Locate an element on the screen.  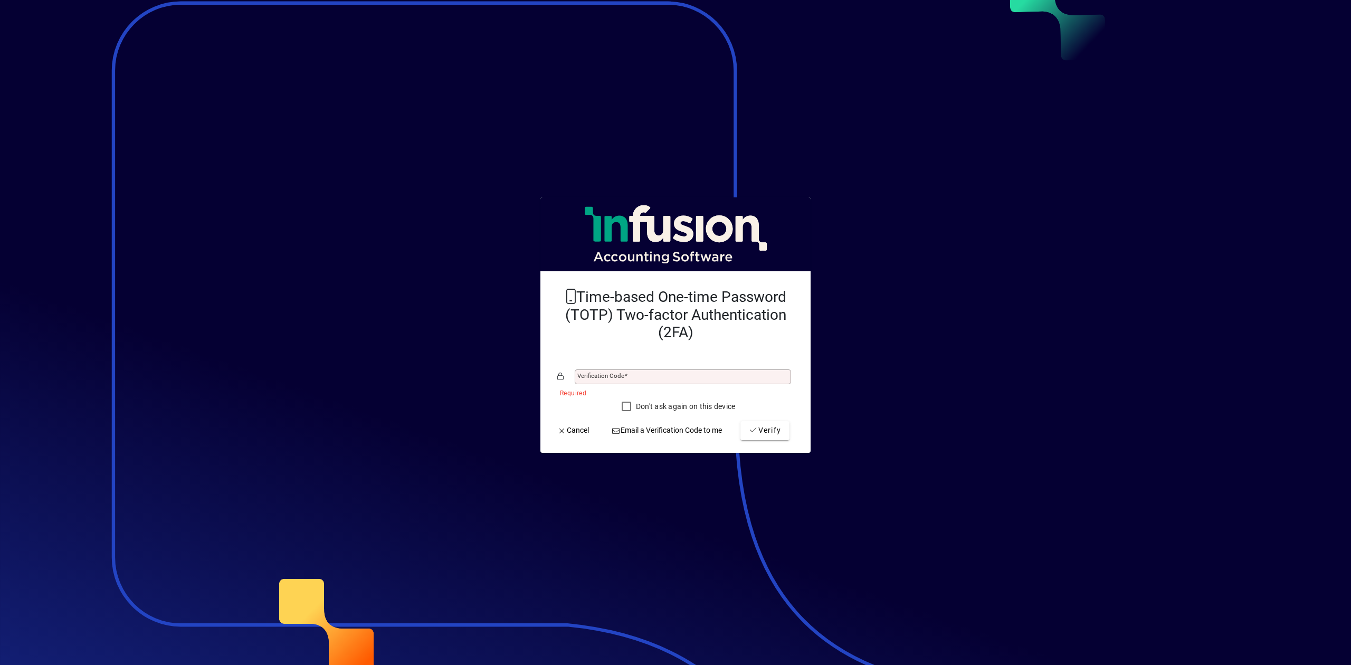
h2: Time-based One-time Password (TOTP) Two-factor Authentication (2FA) is located at coordinates (676, 315).